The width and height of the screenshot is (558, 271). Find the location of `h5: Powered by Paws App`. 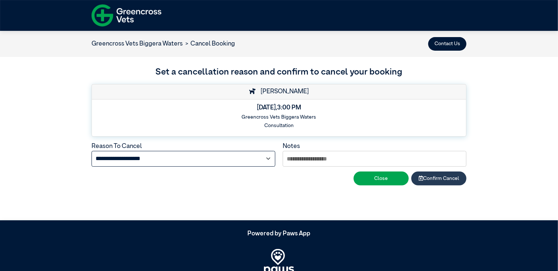

h5: Powered by Paws App is located at coordinates (279, 234).